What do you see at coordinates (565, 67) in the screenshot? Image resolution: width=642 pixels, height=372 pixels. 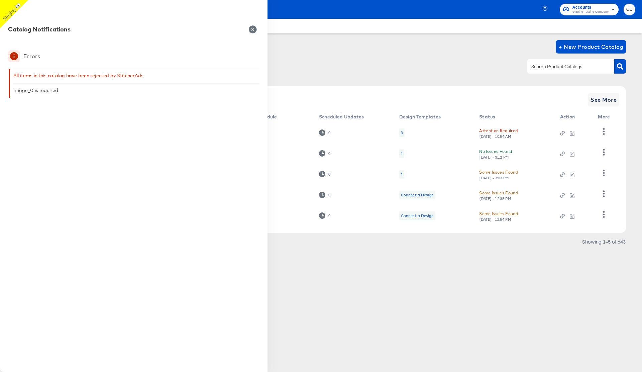 I see `input: Search Product Catalogs` at bounding box center [565, 67].